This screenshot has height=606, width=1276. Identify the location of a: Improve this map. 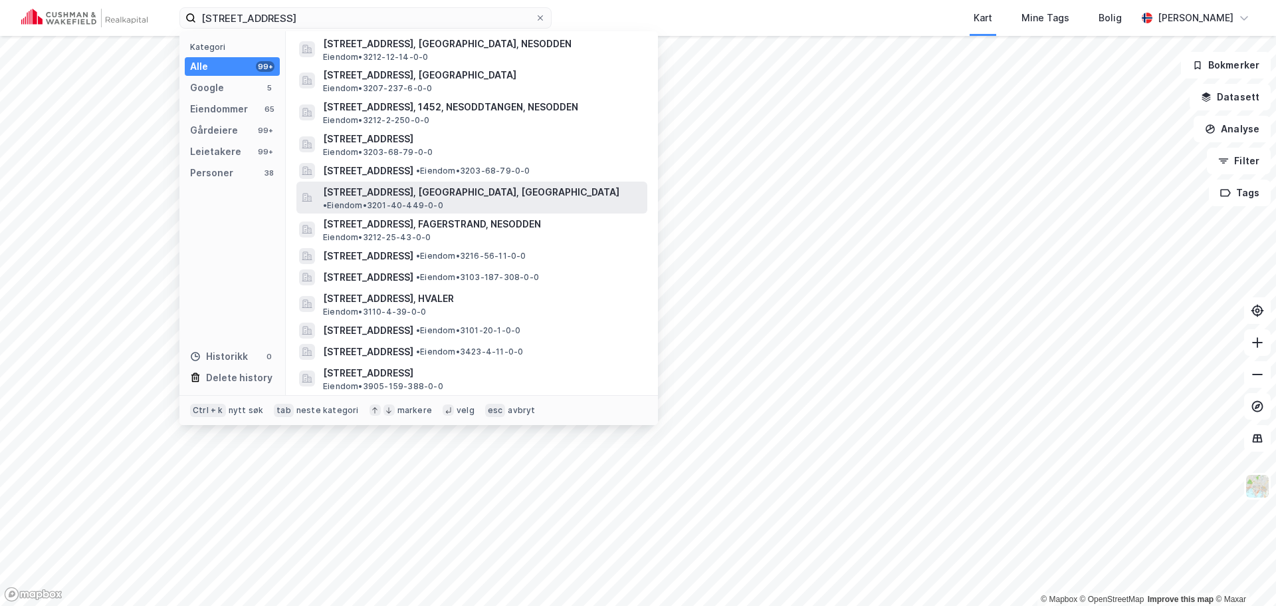
(1181, 599).